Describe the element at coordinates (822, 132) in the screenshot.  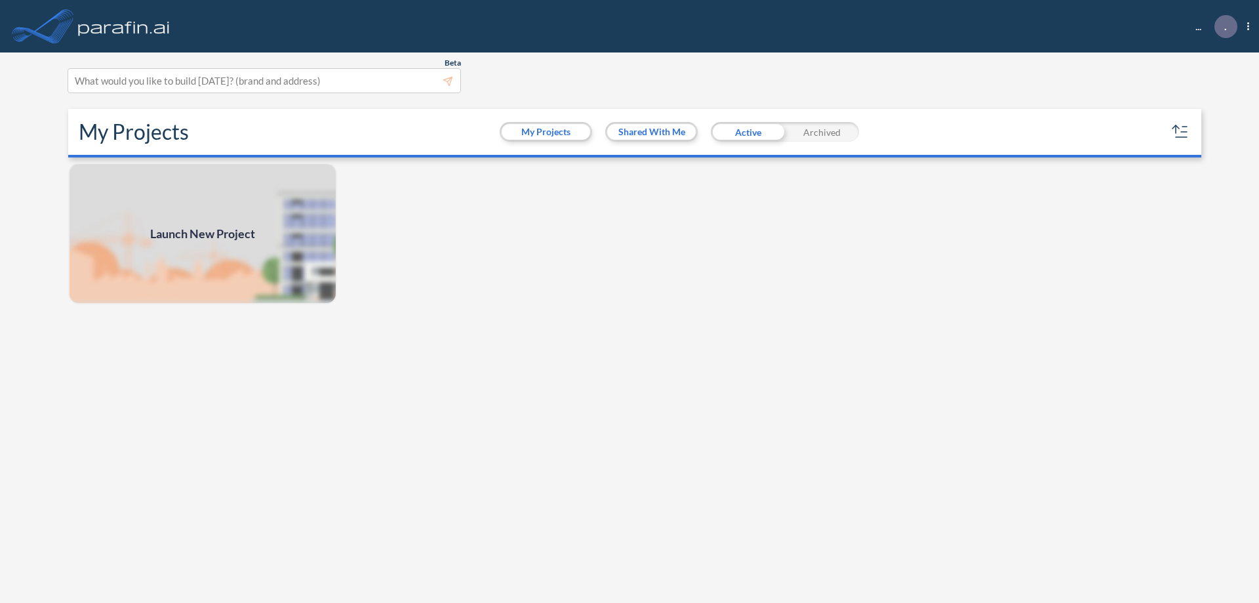
I see `div: Archived` at that location.